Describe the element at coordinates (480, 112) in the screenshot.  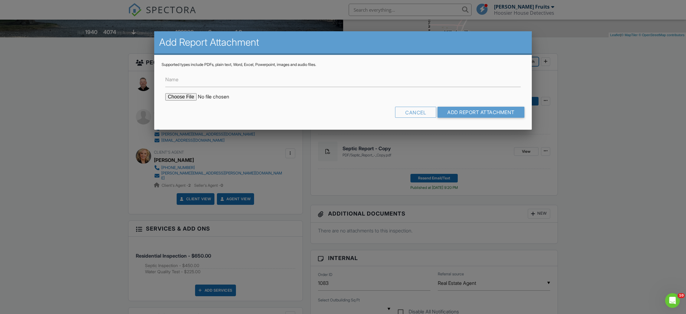
I see `input: Add Report Attachment` at that location.